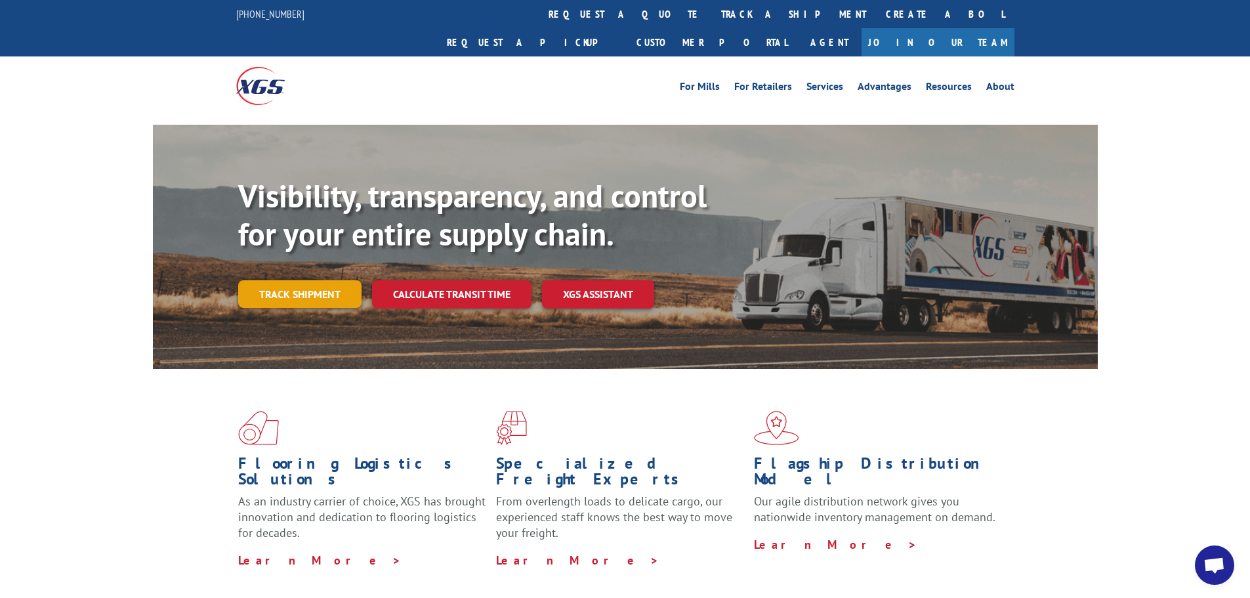 The image size is (1250, 598). I want to click on a: Services, so click(825, 89).